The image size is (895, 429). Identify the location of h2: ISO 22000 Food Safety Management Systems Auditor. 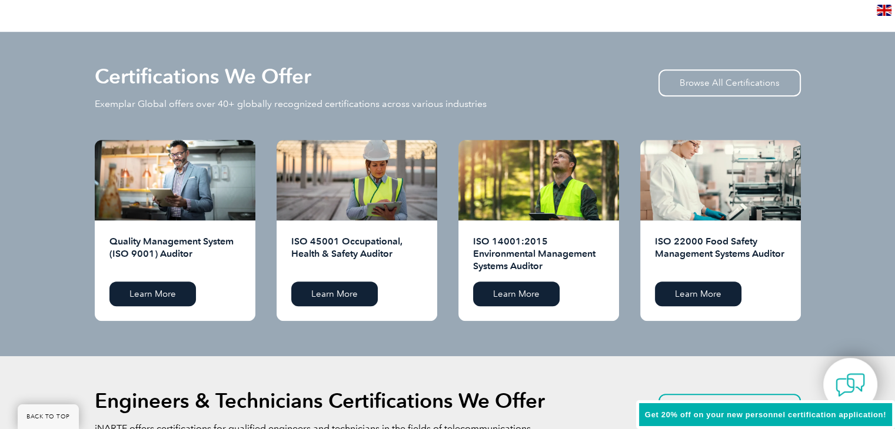
(720, 254).